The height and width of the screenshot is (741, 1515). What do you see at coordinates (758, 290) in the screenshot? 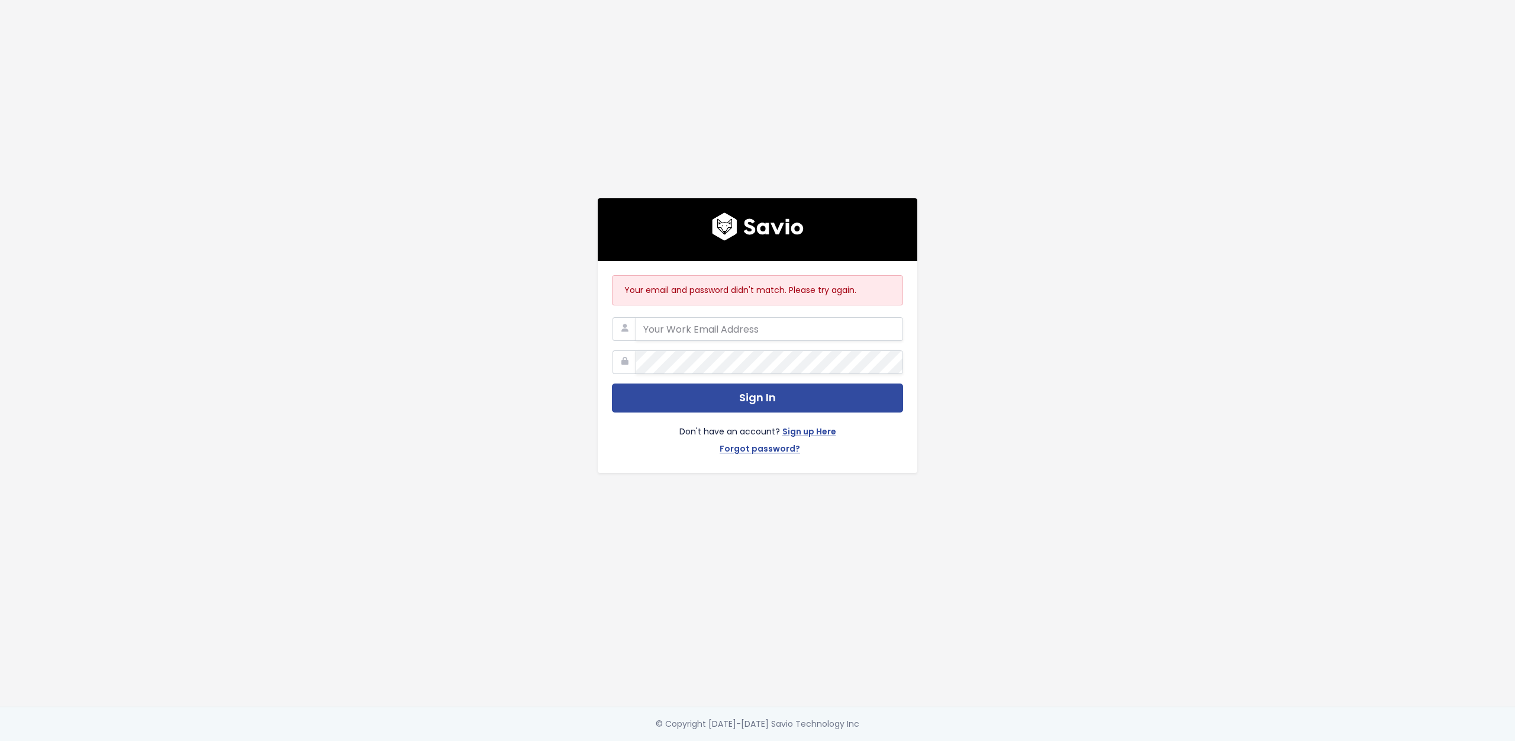
I see `p: Your email and password didn't match. Please try again.` at bounding box center [758, 290].